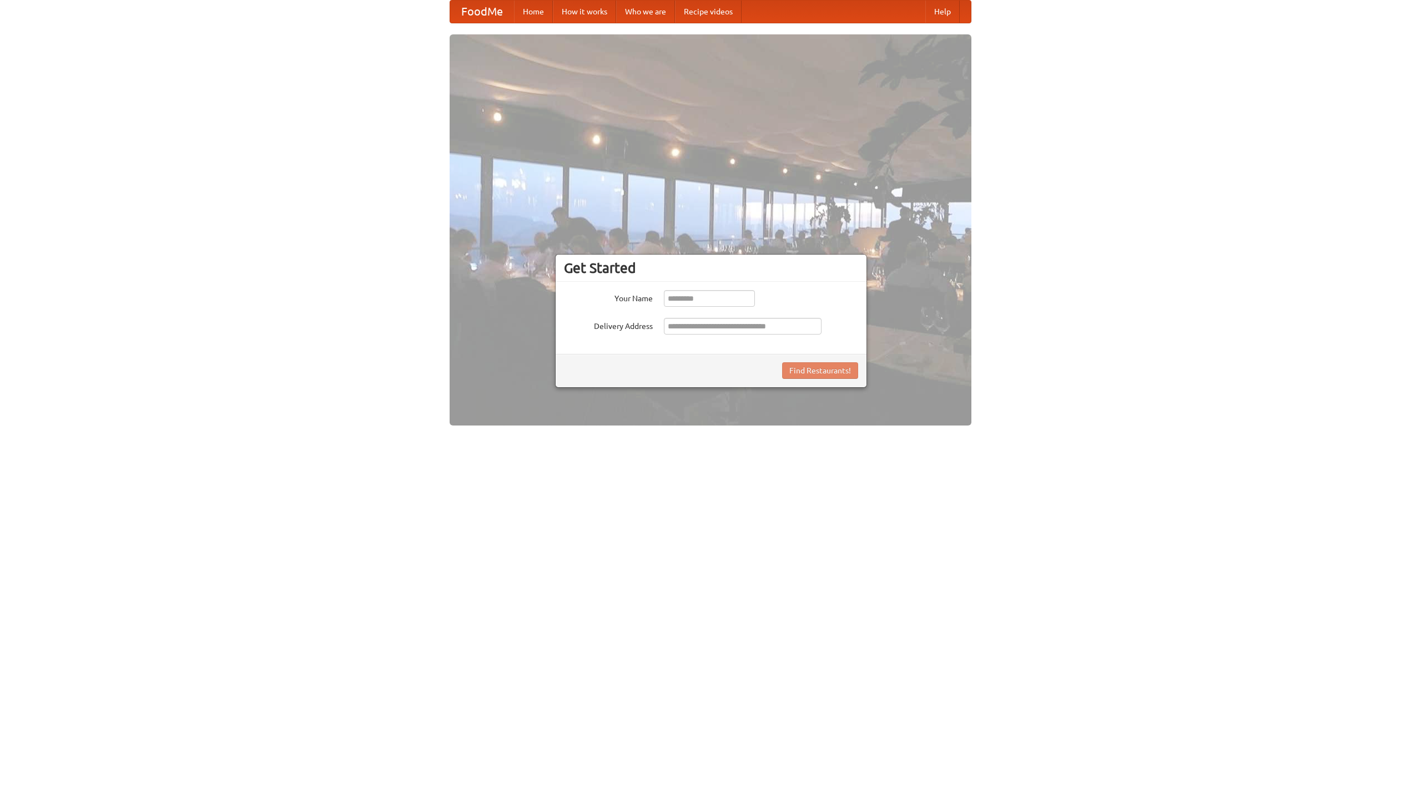 This screenshot has width=1421, height=785. Describe the element at coordinates (482, 12) in the screenshot. I see `a: FoodMe` at that location.